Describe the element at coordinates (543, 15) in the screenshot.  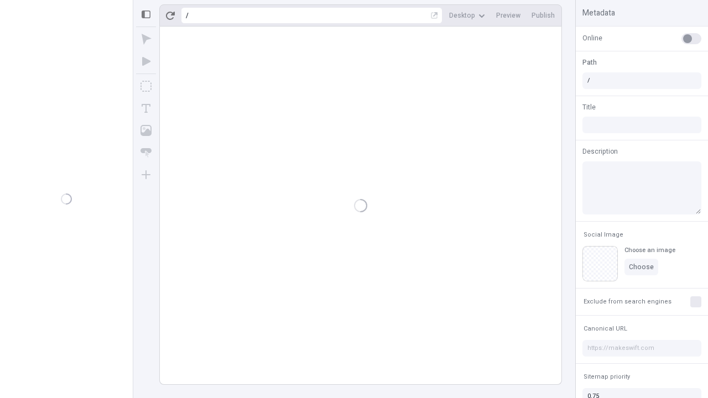
I see `span: Publish` at that location.